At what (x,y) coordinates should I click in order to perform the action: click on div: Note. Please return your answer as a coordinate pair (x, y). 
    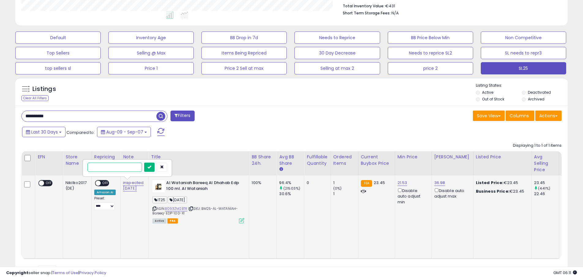
    Looking at the image, I should click on (134, 157).